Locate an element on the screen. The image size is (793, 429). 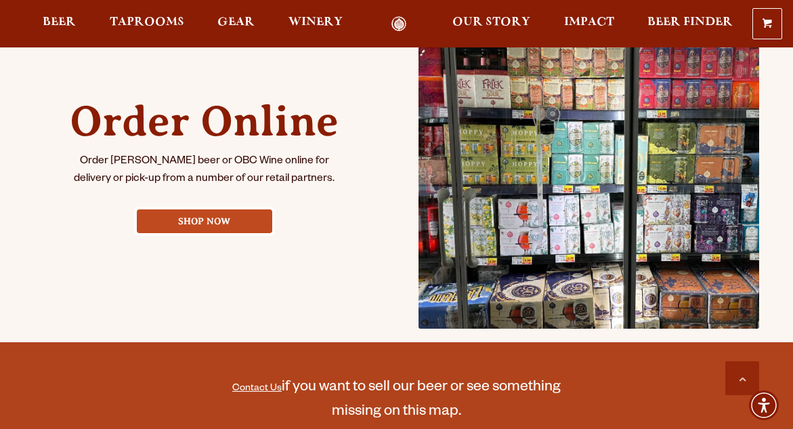
a: Taprooms is located at coordinates (147, 24).